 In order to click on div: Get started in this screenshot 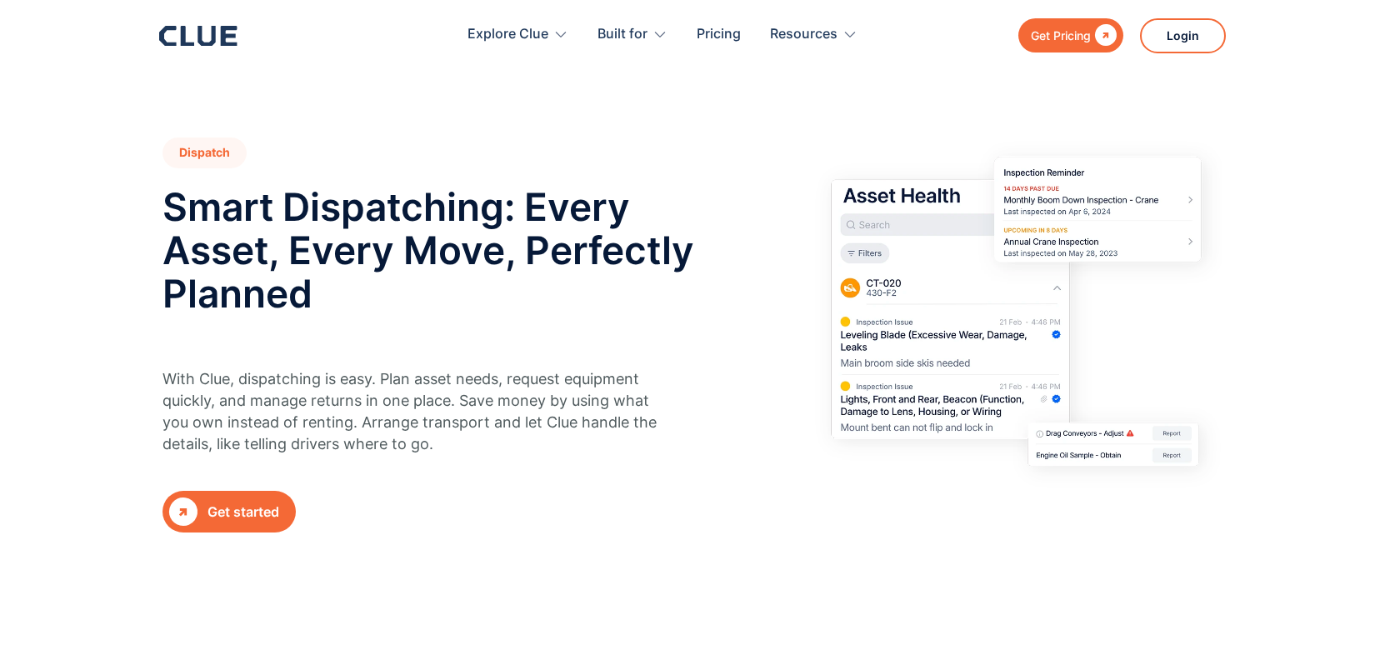, I will do `click(243, 512)`.